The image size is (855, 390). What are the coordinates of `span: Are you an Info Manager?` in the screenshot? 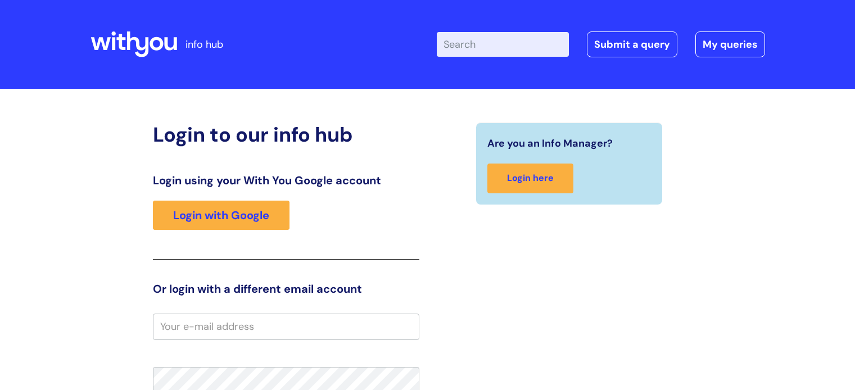 It's located at (550, 143).